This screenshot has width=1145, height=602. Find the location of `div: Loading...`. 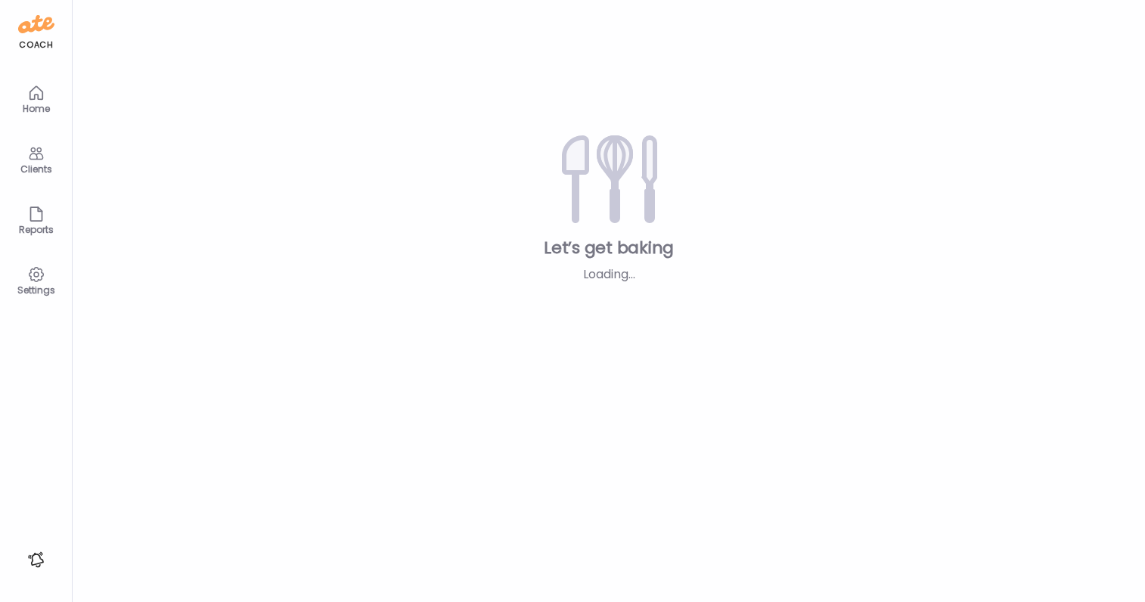

div: Loading... is located at coordinates (609, 275).